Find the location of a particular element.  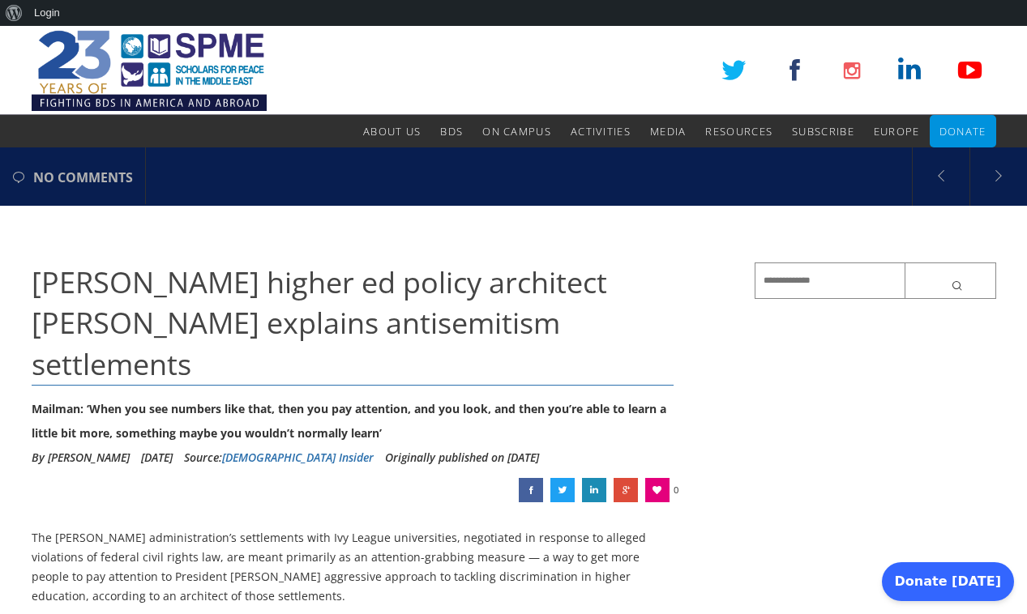

span: Activities is located at coordinates (601, 131).